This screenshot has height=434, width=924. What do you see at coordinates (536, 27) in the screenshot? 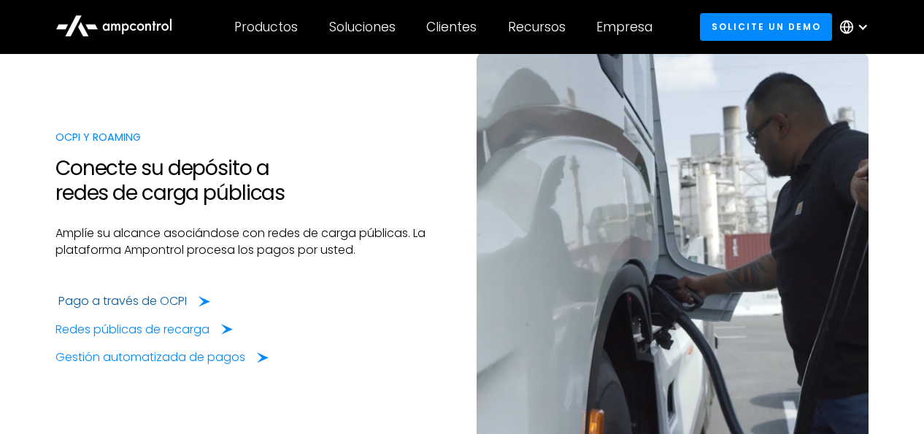
I see `div: Recursos` at bounding box center [536, 27].